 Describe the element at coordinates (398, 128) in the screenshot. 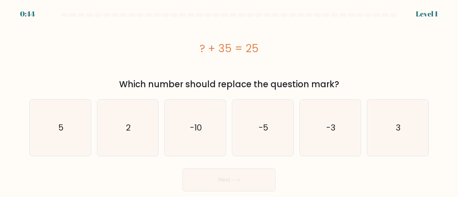

I see `text: 3` at that location.